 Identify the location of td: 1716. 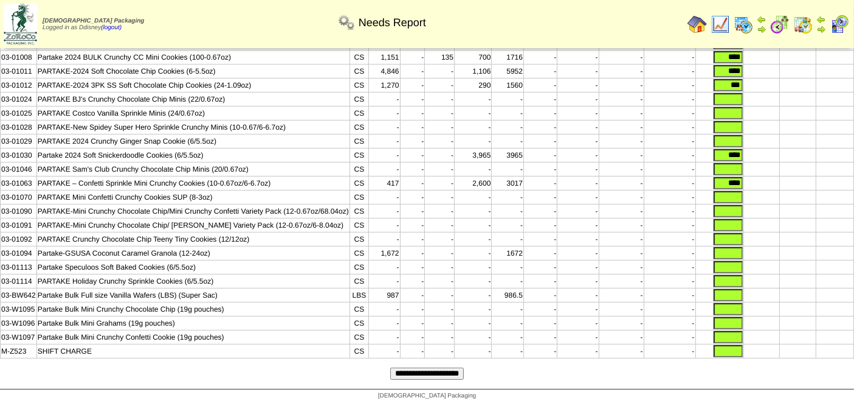
(508, 57).